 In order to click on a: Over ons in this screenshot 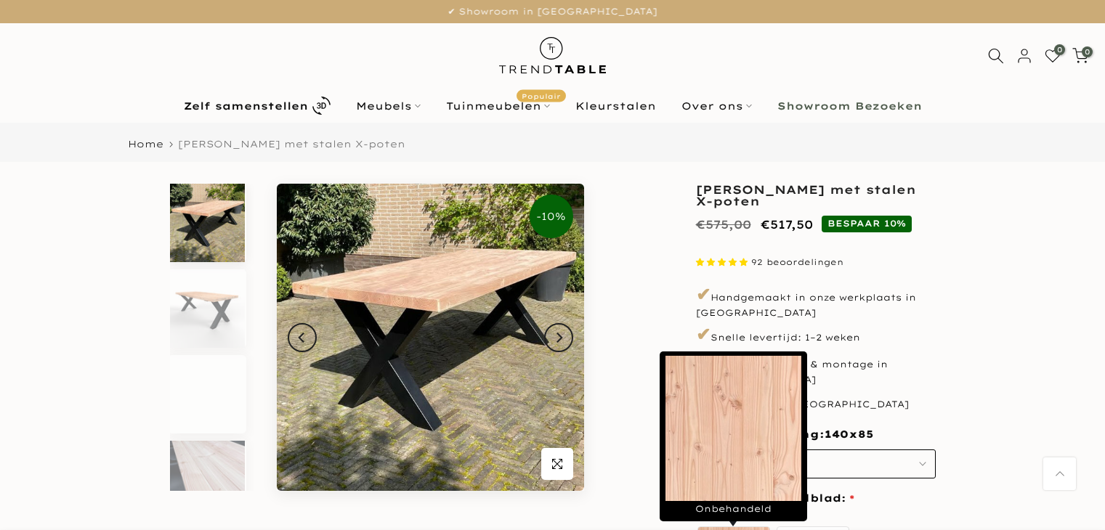, I will do `click(716, 106)`.